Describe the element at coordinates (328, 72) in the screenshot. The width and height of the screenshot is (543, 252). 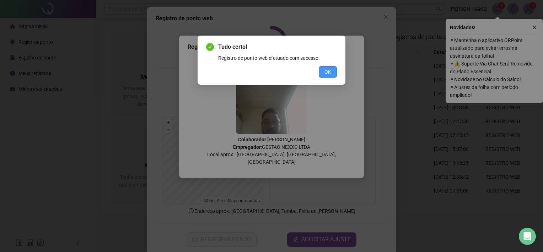
I see `span: OK` at that location.